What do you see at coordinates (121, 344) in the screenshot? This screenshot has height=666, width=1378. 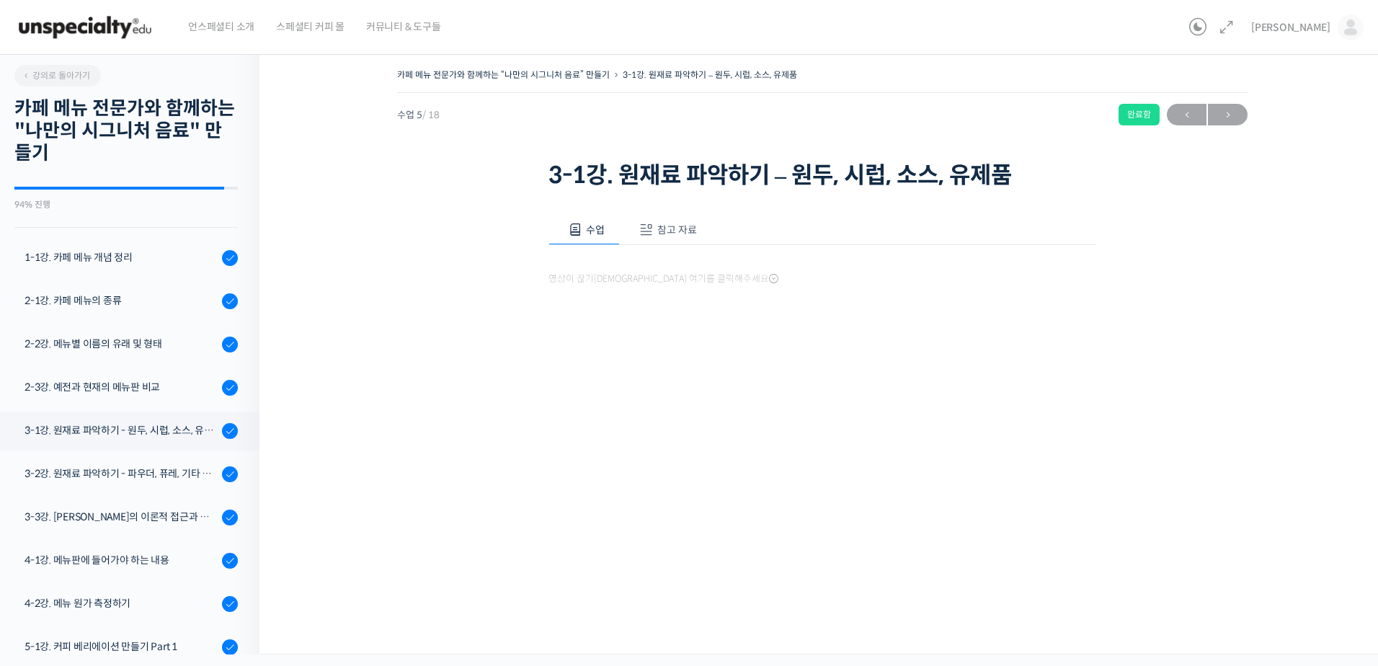 I see `div: 2-2강. 메뉴별 이름의 유래 및 형태` at bounding box center [121, 344].